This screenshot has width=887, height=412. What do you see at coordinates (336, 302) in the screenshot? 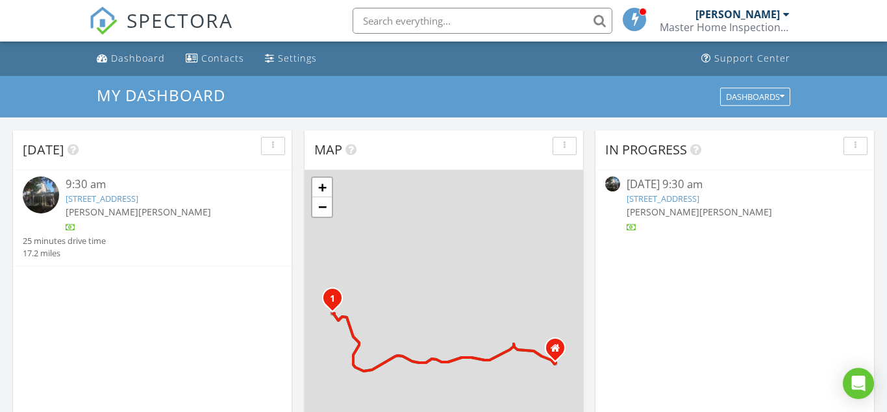
I see `div: 405 E 4th St, Newport, KY 41071` at bounding box center [336, 302].